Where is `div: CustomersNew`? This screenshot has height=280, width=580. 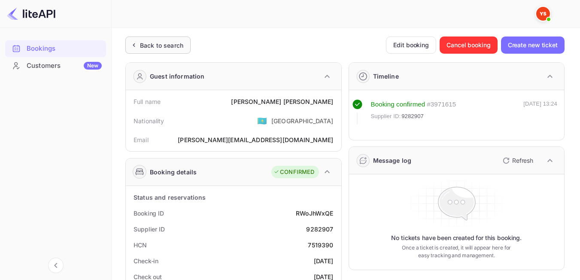 div: CustomersNew is located at coordinates (55, 66).